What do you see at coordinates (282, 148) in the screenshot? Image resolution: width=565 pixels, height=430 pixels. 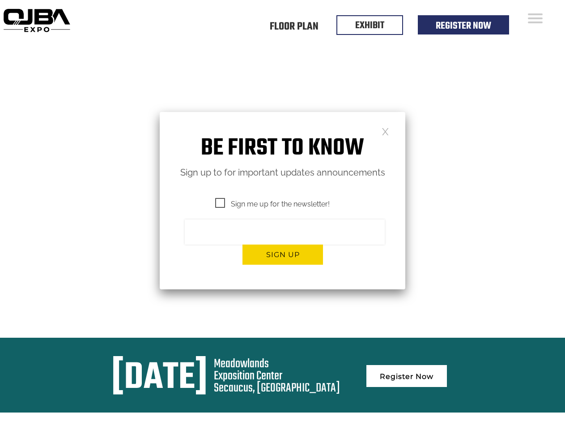 I see `h1: Be first to know` at bounding box center [282, 148].